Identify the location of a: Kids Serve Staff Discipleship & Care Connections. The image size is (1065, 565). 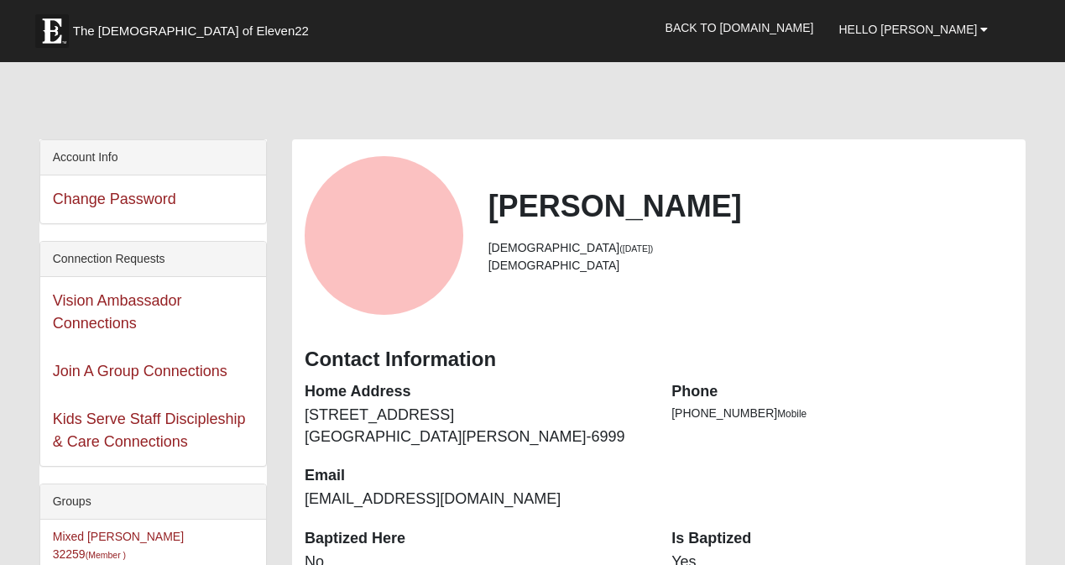
(149, 430).